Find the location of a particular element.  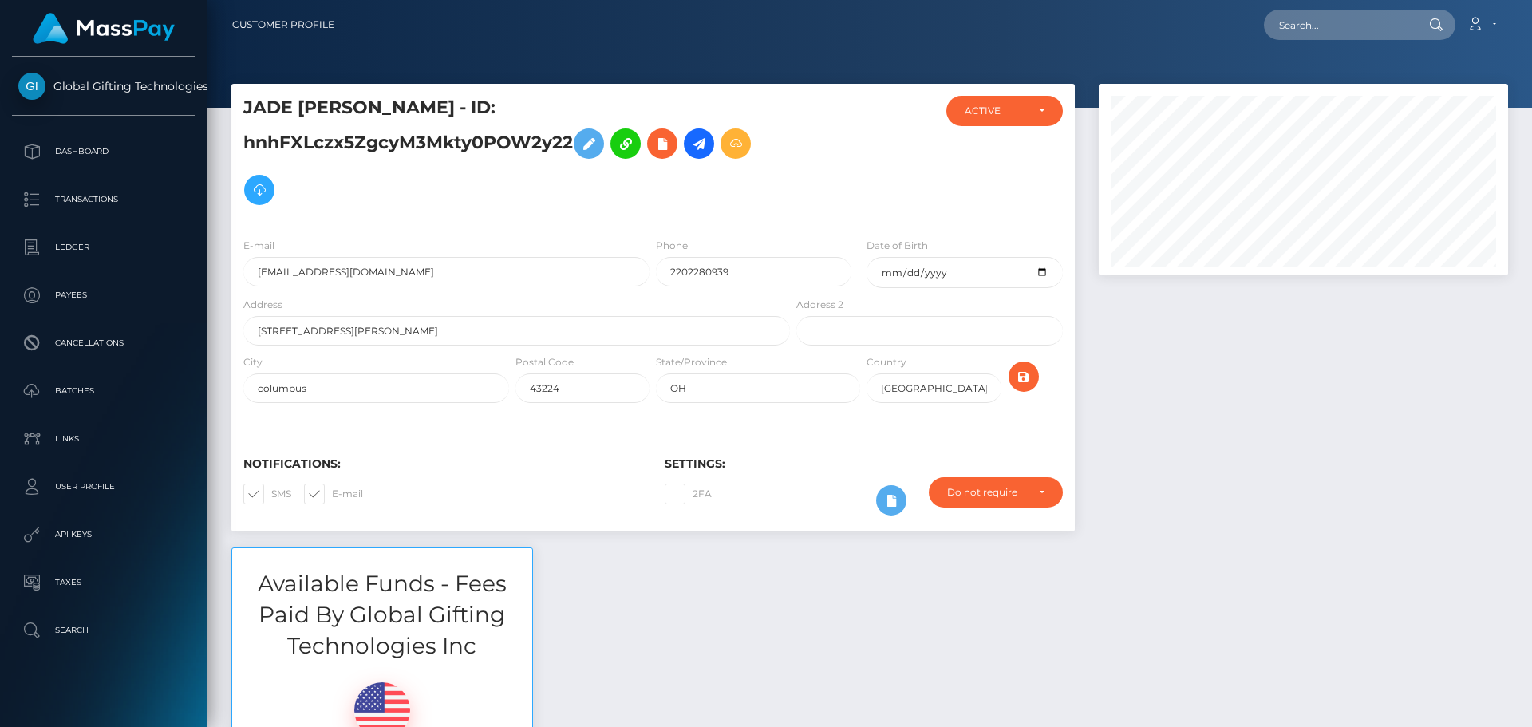

a: Cancellations is located at coordinates (104, 343).